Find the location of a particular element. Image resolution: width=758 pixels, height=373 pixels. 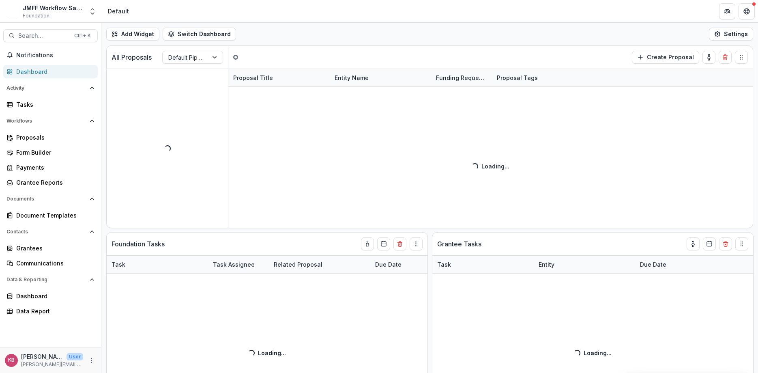

span: Notifications is located at coordinates (55, 55).